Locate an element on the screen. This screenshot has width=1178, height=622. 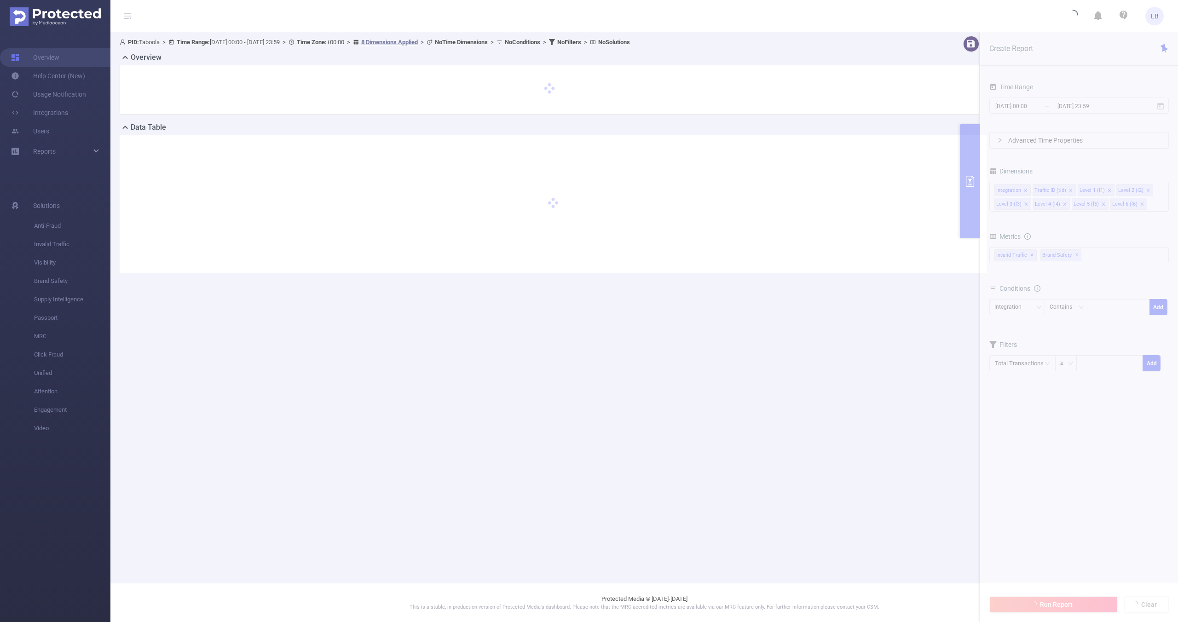
h2: Data Table is located at coordinates (148, 127).